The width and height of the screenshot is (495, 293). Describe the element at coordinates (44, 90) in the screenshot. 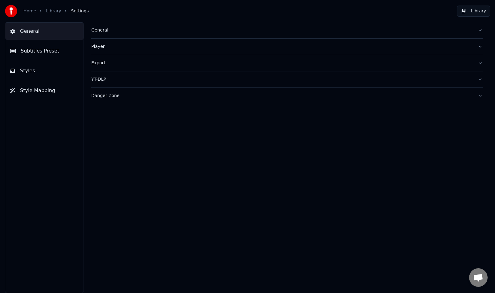

I see `button: Style Mapping` at that location.